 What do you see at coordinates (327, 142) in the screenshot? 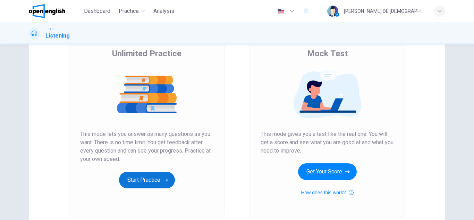
I see `span: This mode gives you a test like the real one. You will get a score and see what you are good at a...` at bounding box center [327, 142].